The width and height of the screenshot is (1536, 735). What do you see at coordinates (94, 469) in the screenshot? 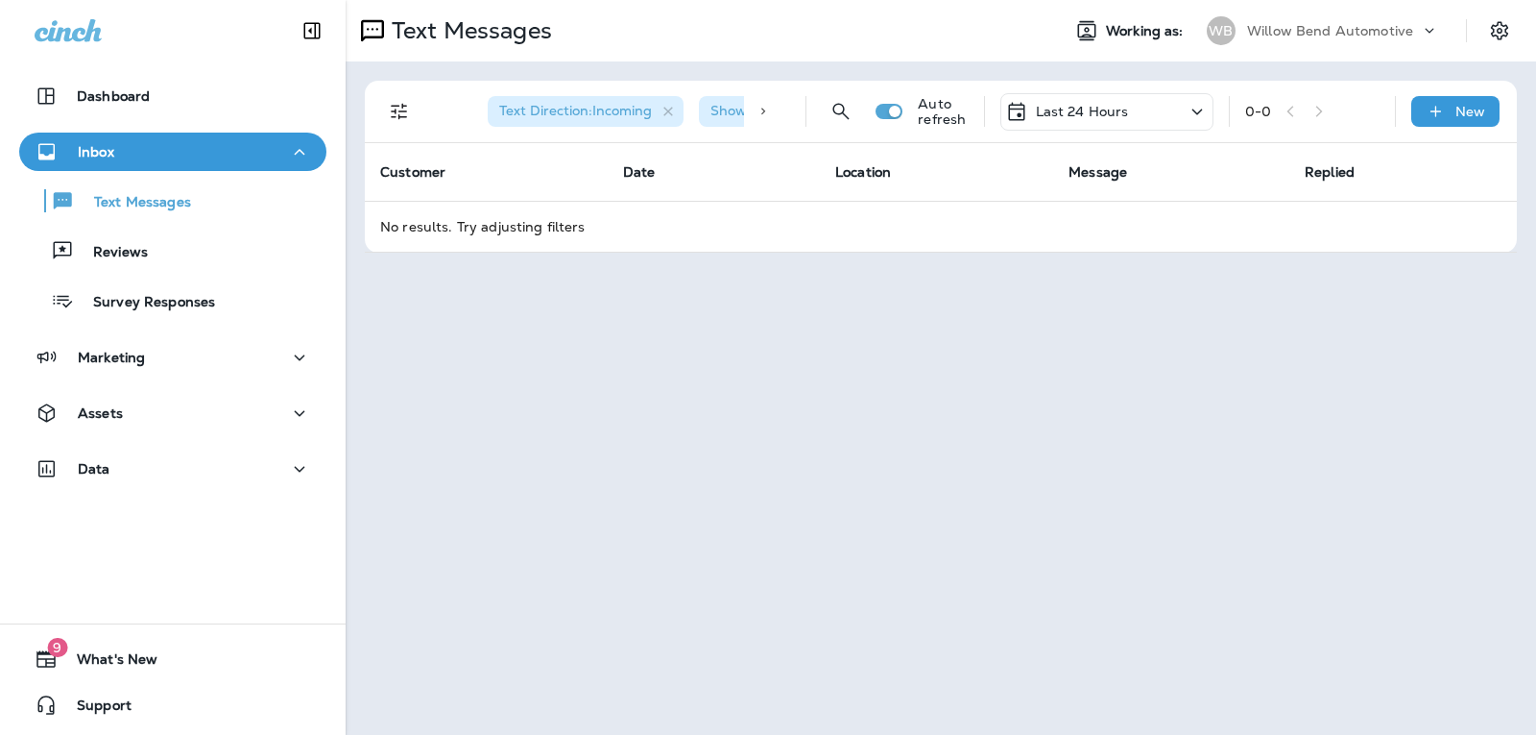
I see `p: Data` at bounding box center [94, 469].